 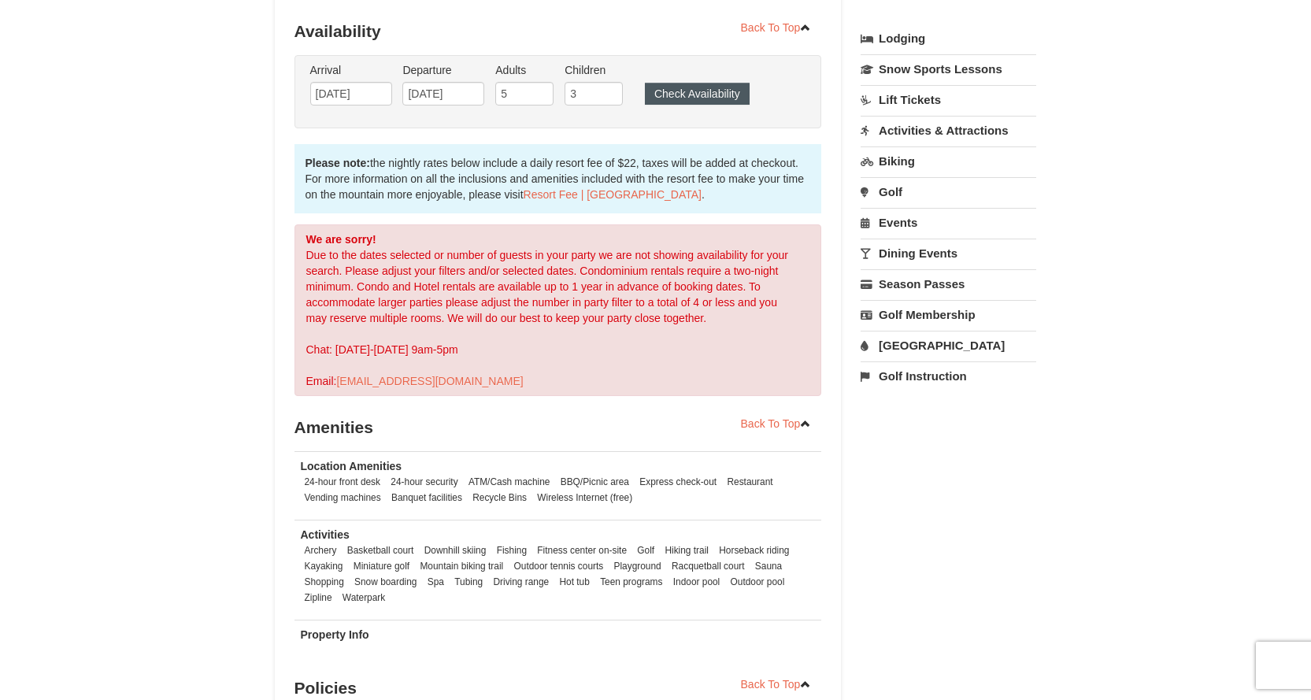 What do you see at coordinates (594, 482) in the screenshot?
I see `li: BBQ/Picnic area` at bounding box center [594, 482].